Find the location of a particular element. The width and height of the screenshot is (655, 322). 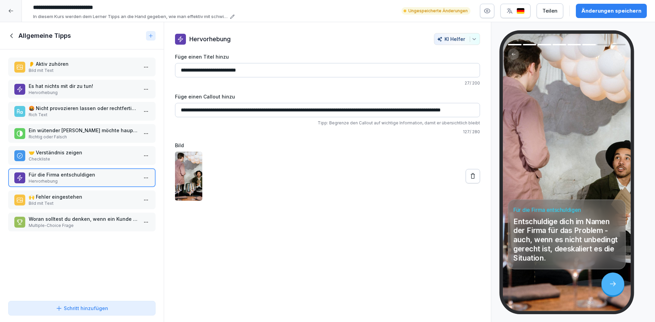

p: In diesem Kurs werden dem Lerner Tipps an die Hand gegeben, wie man effektiv mit schwierigen Kund... is located at coordinates (130, 17).